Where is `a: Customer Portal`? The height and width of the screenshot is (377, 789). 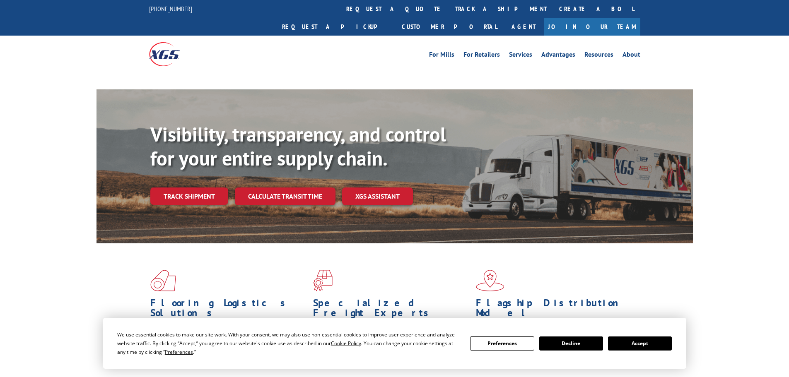
a: Customer Portal is located at coordinates (449, 26).